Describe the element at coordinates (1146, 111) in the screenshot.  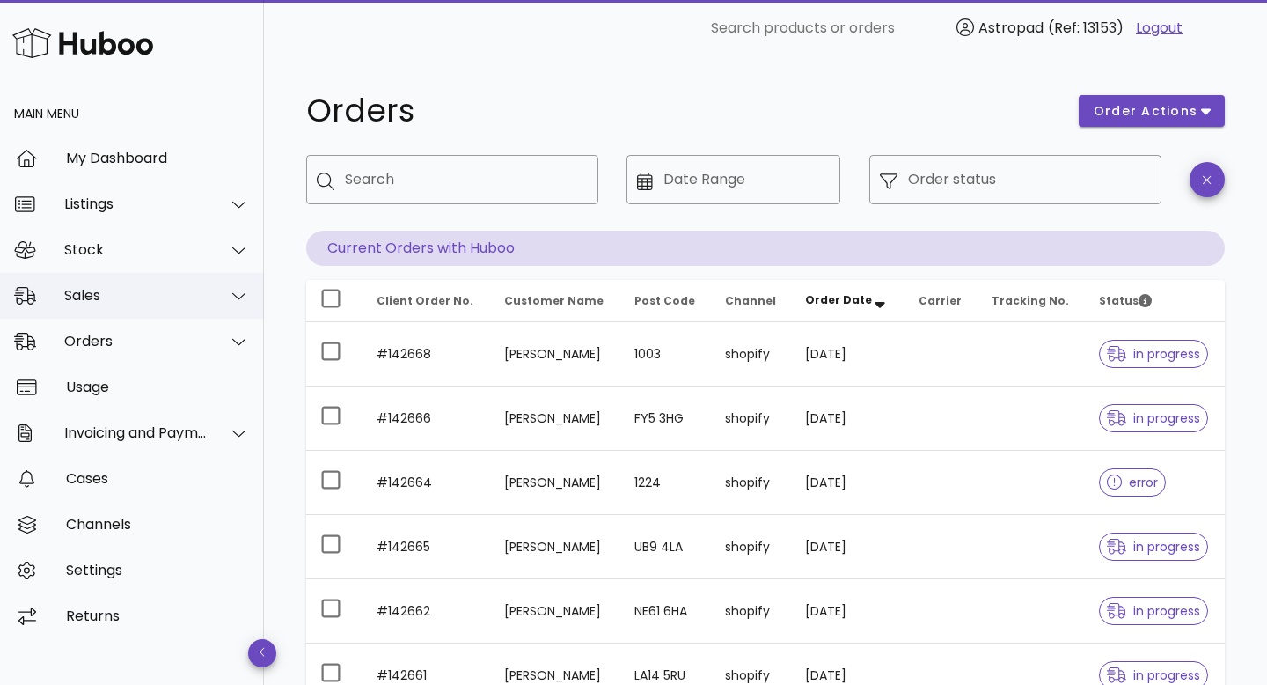
I see `span: order actions` at that location.